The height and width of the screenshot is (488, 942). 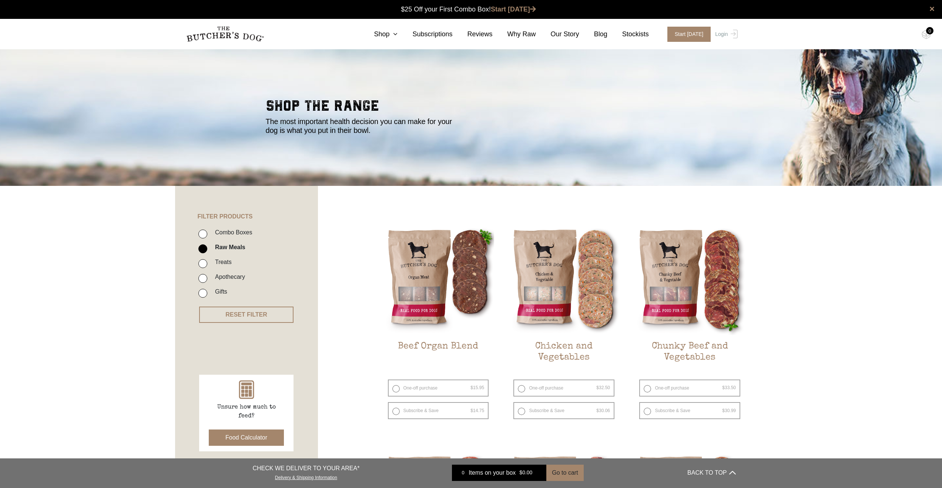 I want to click on button: BACK TO TOP, so click(x=711, y=473).